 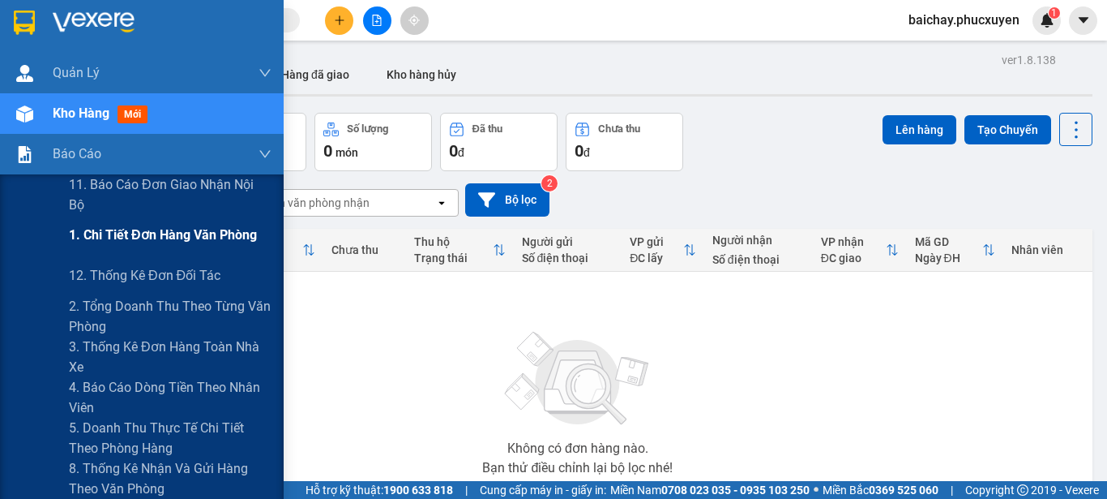 What do you see at coordinates (347, 152) in the screenshot?
I see `span: món` at bounding box center [347, 152].